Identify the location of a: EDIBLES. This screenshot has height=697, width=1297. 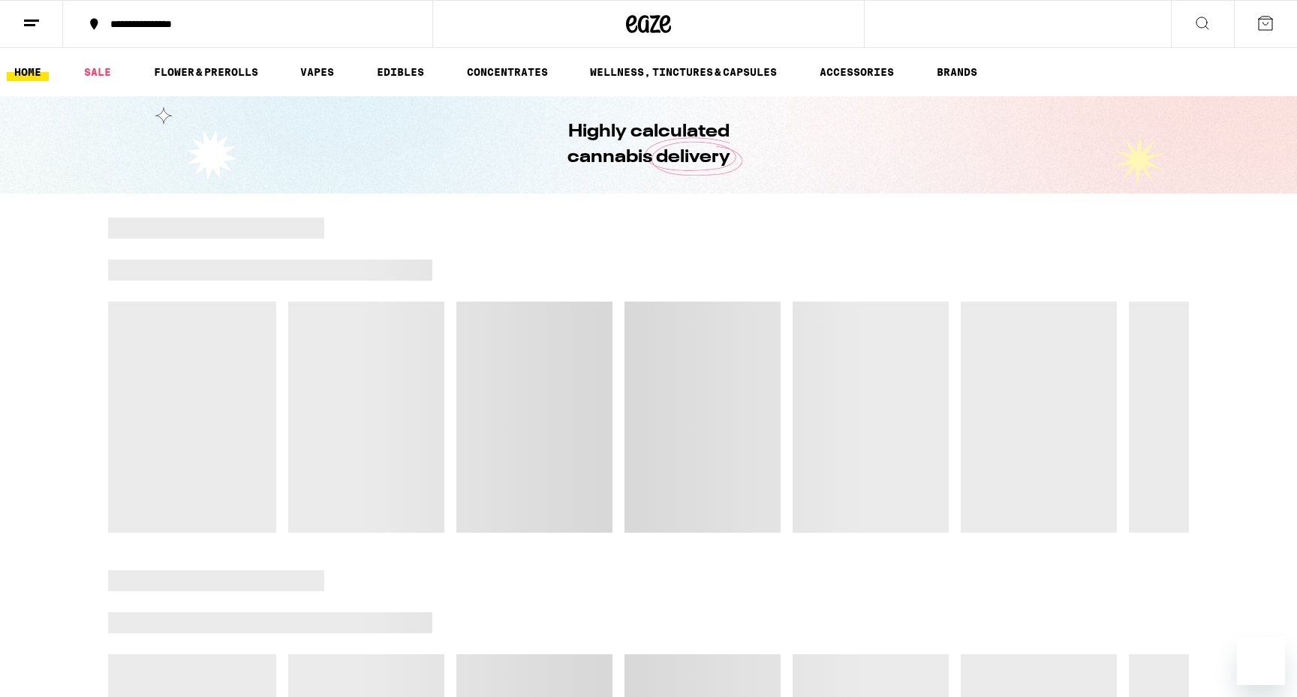
(400, 72).